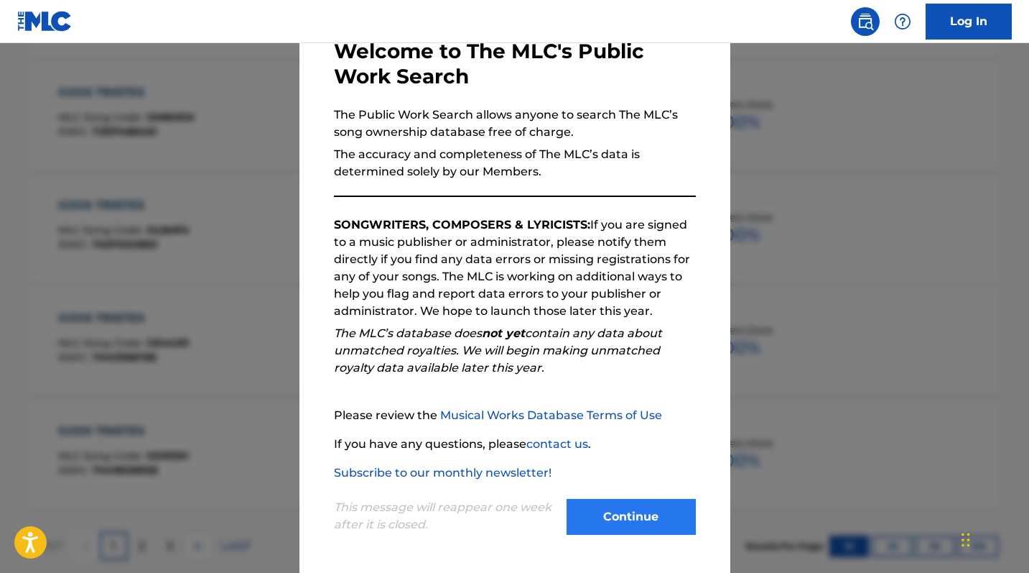 Image resolution: width=1029 pixels, height=573 pixels. What do you see at coordinates (515, 415) in the screenshot?
I see `p: Please review the` at bounding box center [515, 415].